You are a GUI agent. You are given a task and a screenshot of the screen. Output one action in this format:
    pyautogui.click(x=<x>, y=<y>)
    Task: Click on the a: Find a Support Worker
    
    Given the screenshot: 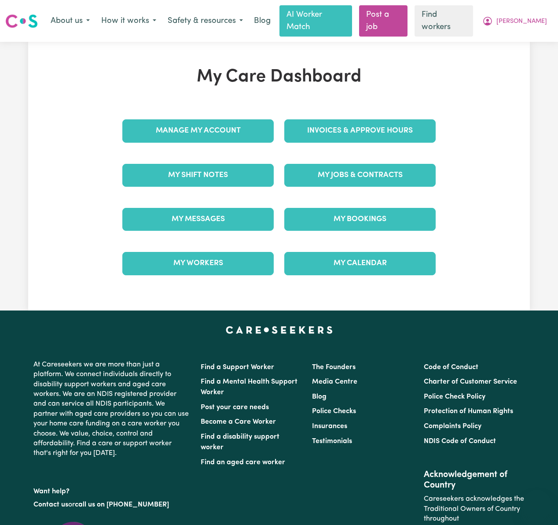 What is the action you would take?
    pyautogui.click(x=237, y=367)
    